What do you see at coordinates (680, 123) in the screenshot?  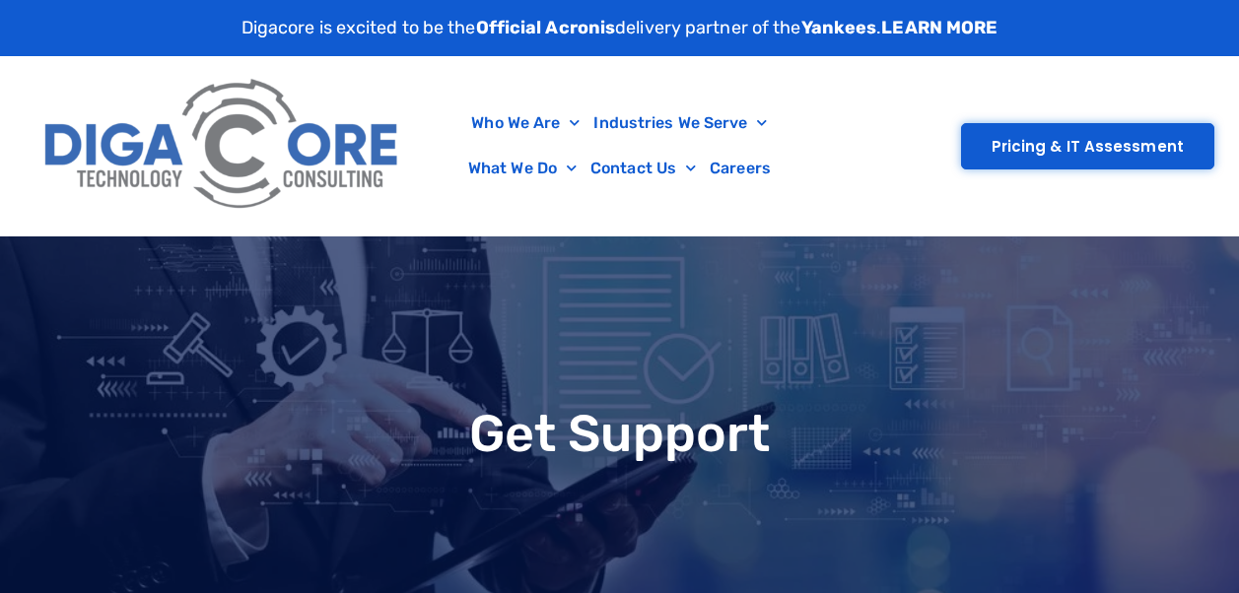 I see `a: Industries We Serve` at bounding box center [680, 123].